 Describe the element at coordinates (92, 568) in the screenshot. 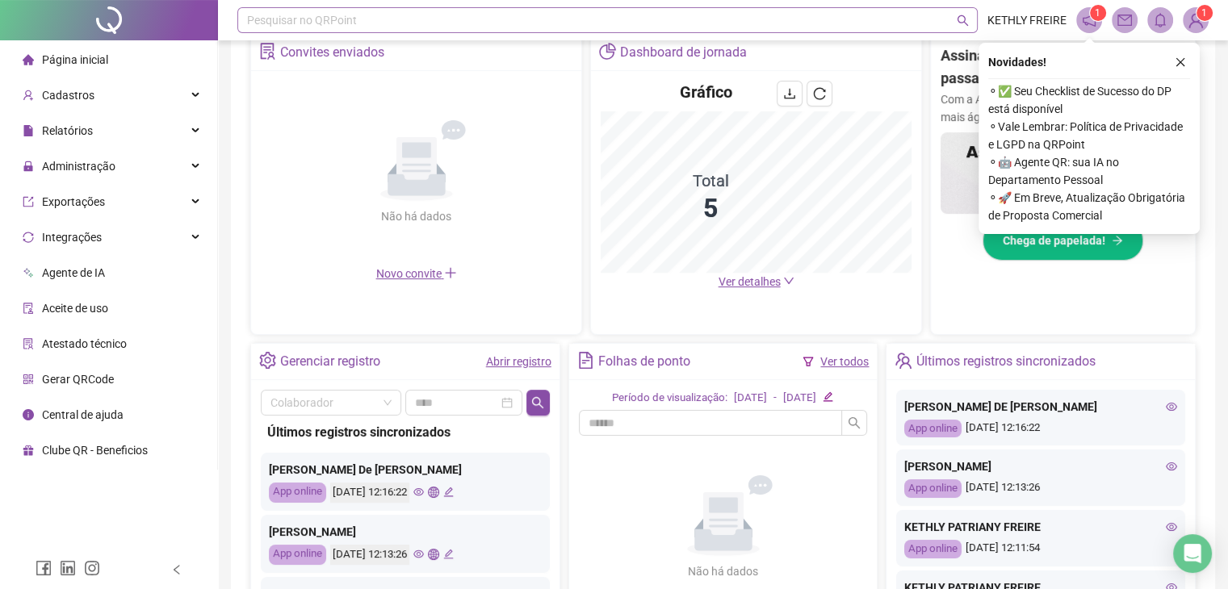

I see `span: instagram` at that location.